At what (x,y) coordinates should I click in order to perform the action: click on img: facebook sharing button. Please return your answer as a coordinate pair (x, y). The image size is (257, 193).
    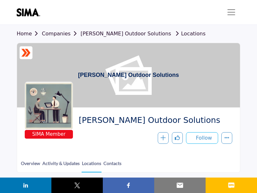
    Looking at the image, I should click on (128, 185).